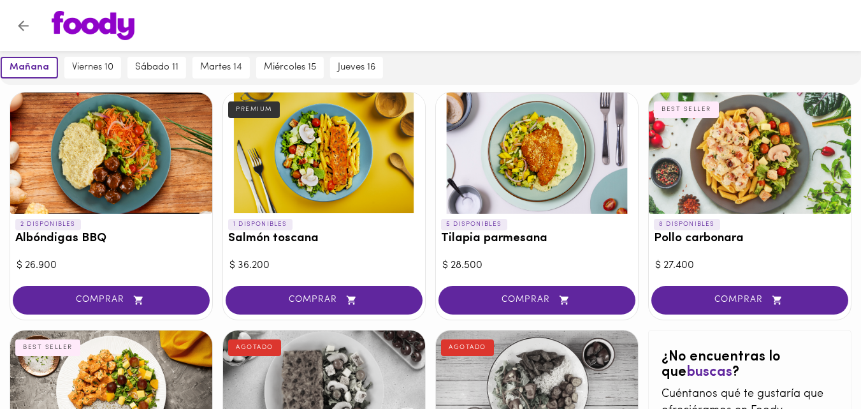 Image resolution: width=861 pixels, height=409 pixels. Describe the element at coordinates (750, 265) in the screenshot. I see `div: $ 27.400` at that location.